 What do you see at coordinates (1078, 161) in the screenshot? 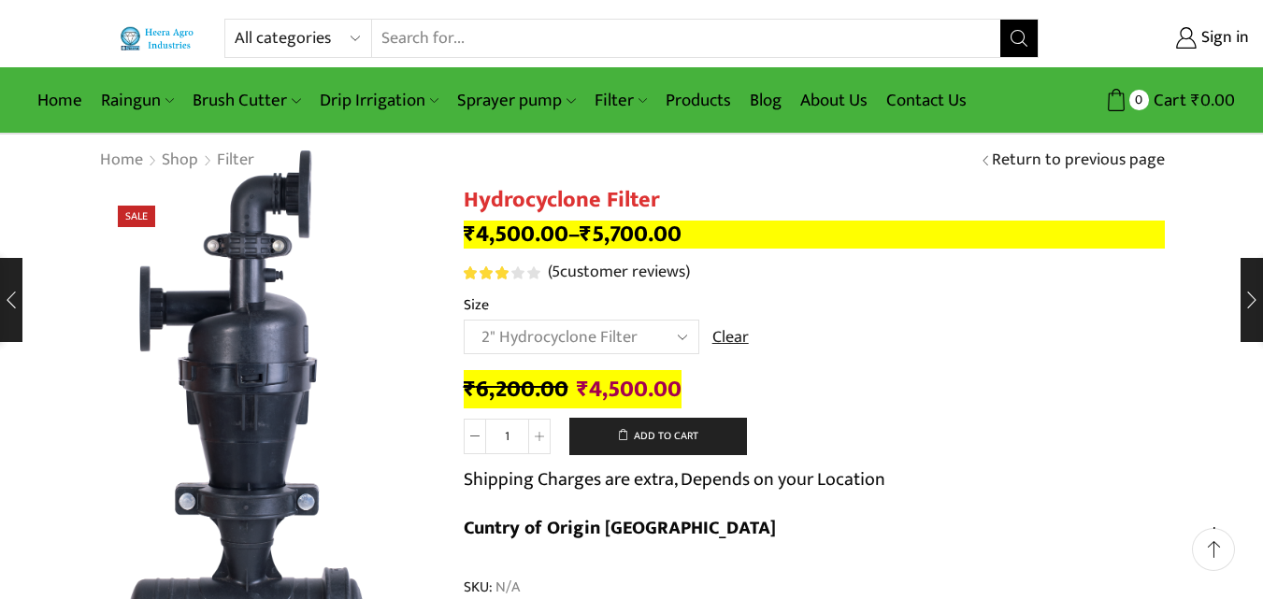
I see `a: Return to previous page` at bounding box center [1078, 161].